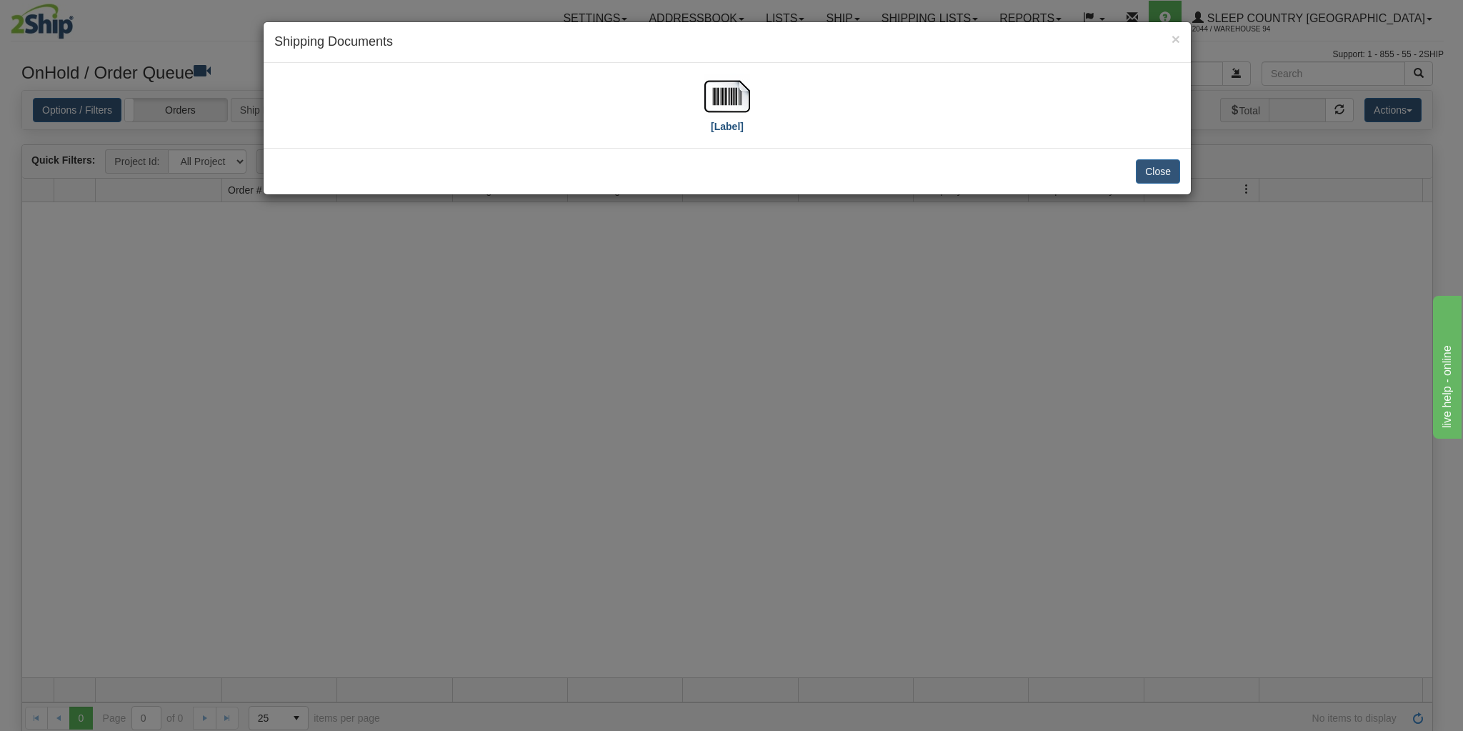 This screenshot has width=1463, height=731. What do you see at coordinates (727, 126) in the screenshot?
I see `label: [Label]` at bounding box center [727, 126].